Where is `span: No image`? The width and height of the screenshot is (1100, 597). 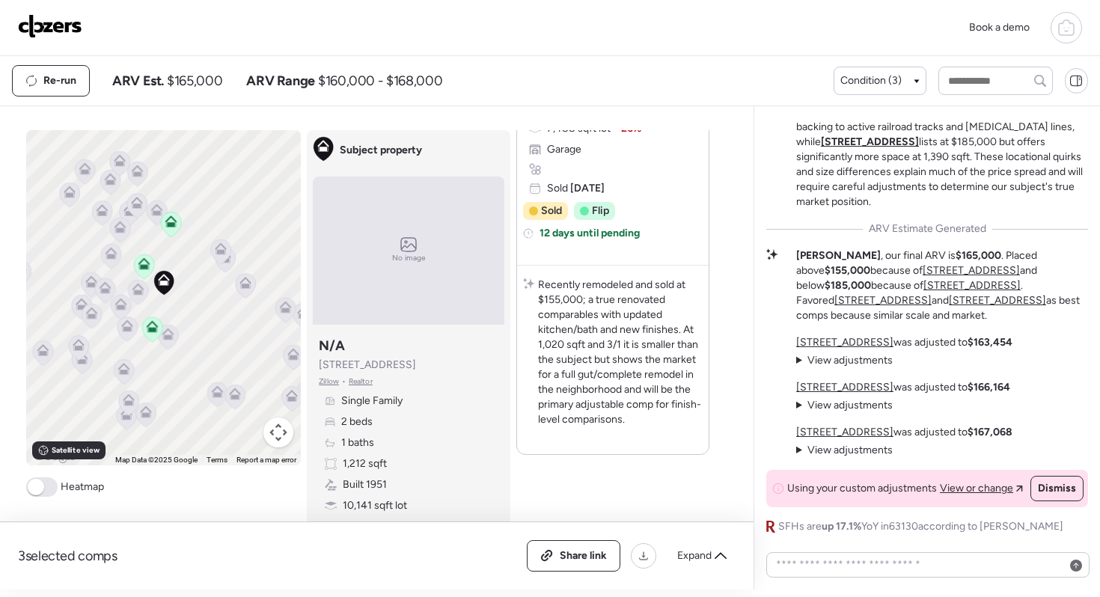
span: No image is located at coordinates (409, 258).